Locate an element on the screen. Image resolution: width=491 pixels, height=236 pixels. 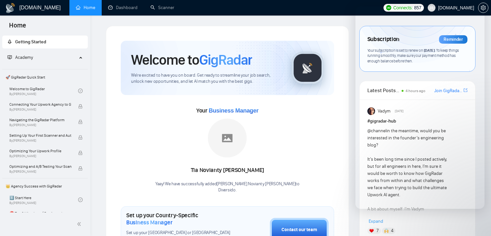
span: ⛔ Top 3 Mistakes of Pro Agencies is located at coordinates (40, 213).